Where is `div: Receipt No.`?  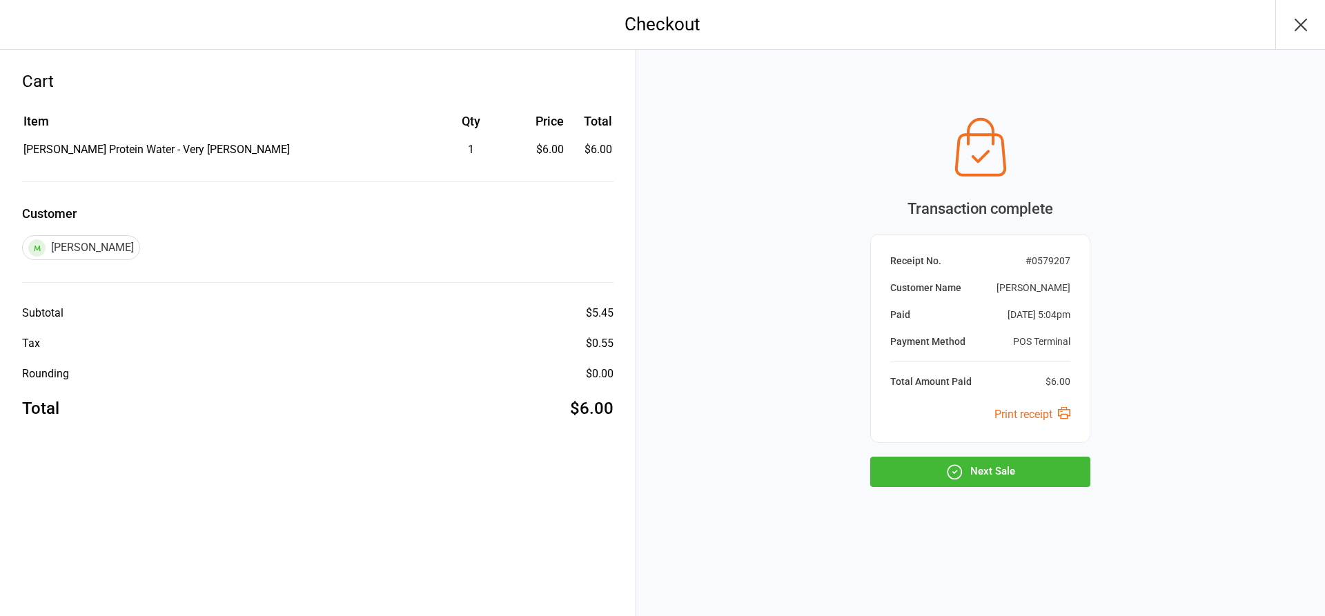 div: Receipt No. is located at coordinates (916, 261).